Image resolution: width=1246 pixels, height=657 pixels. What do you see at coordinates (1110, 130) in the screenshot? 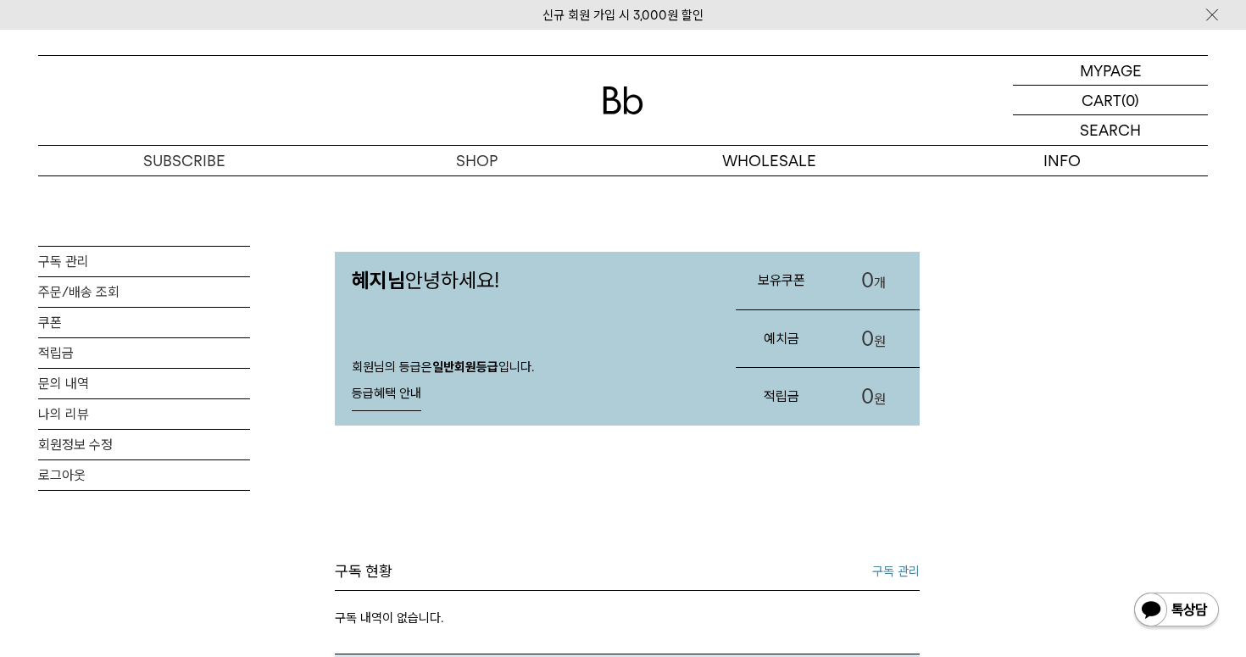
I see `p: SEARCH` at bounding box center [1110, 130].